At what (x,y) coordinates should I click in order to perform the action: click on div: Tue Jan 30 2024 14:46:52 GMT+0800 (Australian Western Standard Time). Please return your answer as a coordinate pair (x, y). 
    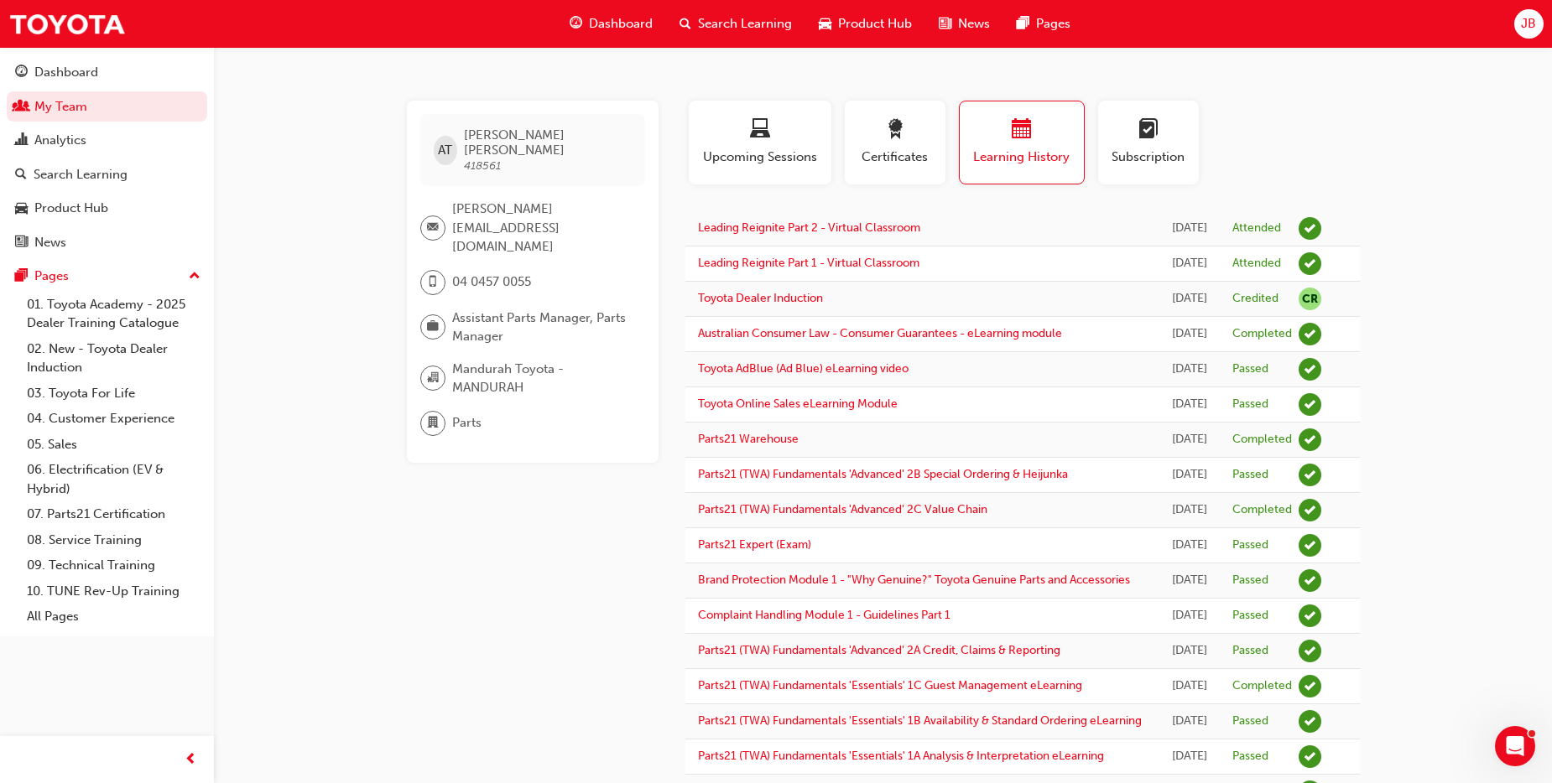
    Looking at the image, I should click on (1189, 721).